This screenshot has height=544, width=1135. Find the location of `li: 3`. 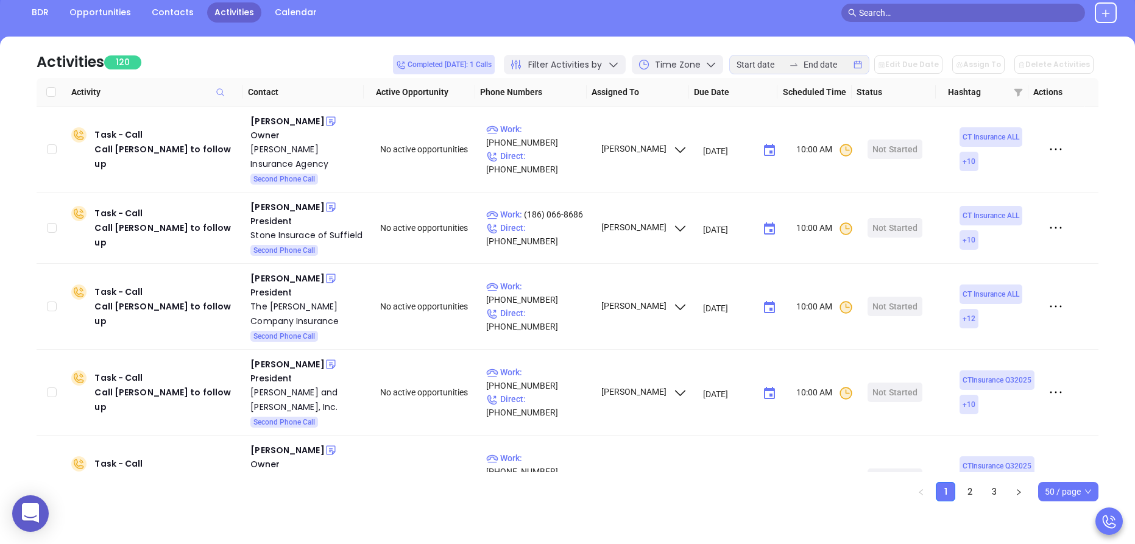

li: 3 is located at coordinates (994, 492).